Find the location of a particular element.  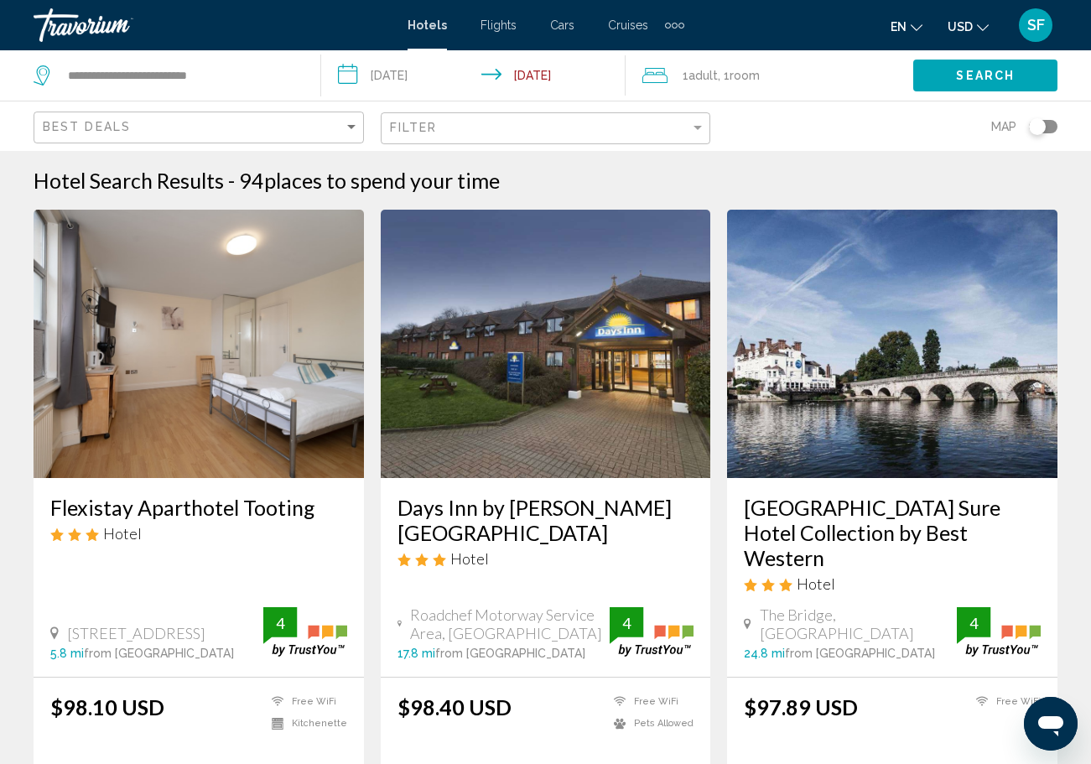

button: Filter is located at coordinates (546, 128).